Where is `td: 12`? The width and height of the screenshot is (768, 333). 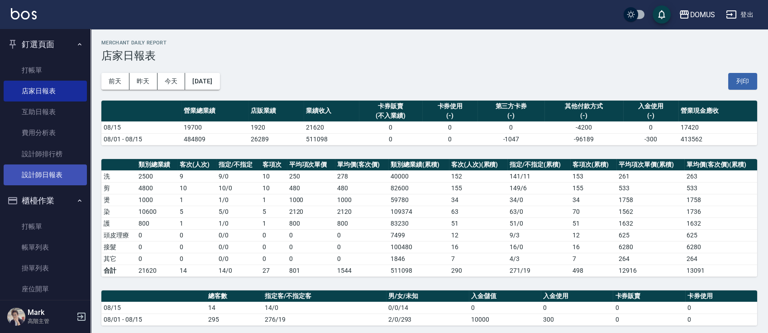
td: 12 is located at coordinates (478, 235).